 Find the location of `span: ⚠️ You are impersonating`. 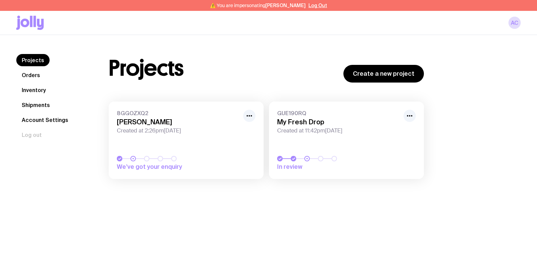

span: ⚠️ You are impersonating is located at coordinates (258, 5).